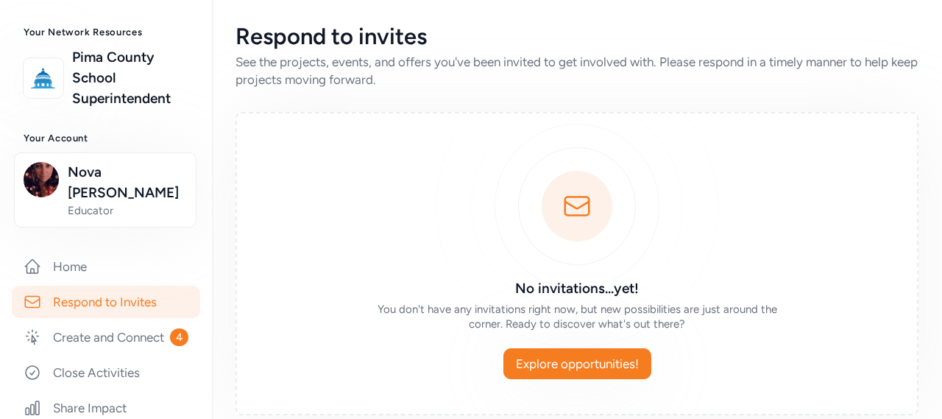 The height and width of the screenshot is (419, 942). What do you see at coordinates (106, 266) in the screenshot?
I see `a: Home` at bounding box center [106, 266].